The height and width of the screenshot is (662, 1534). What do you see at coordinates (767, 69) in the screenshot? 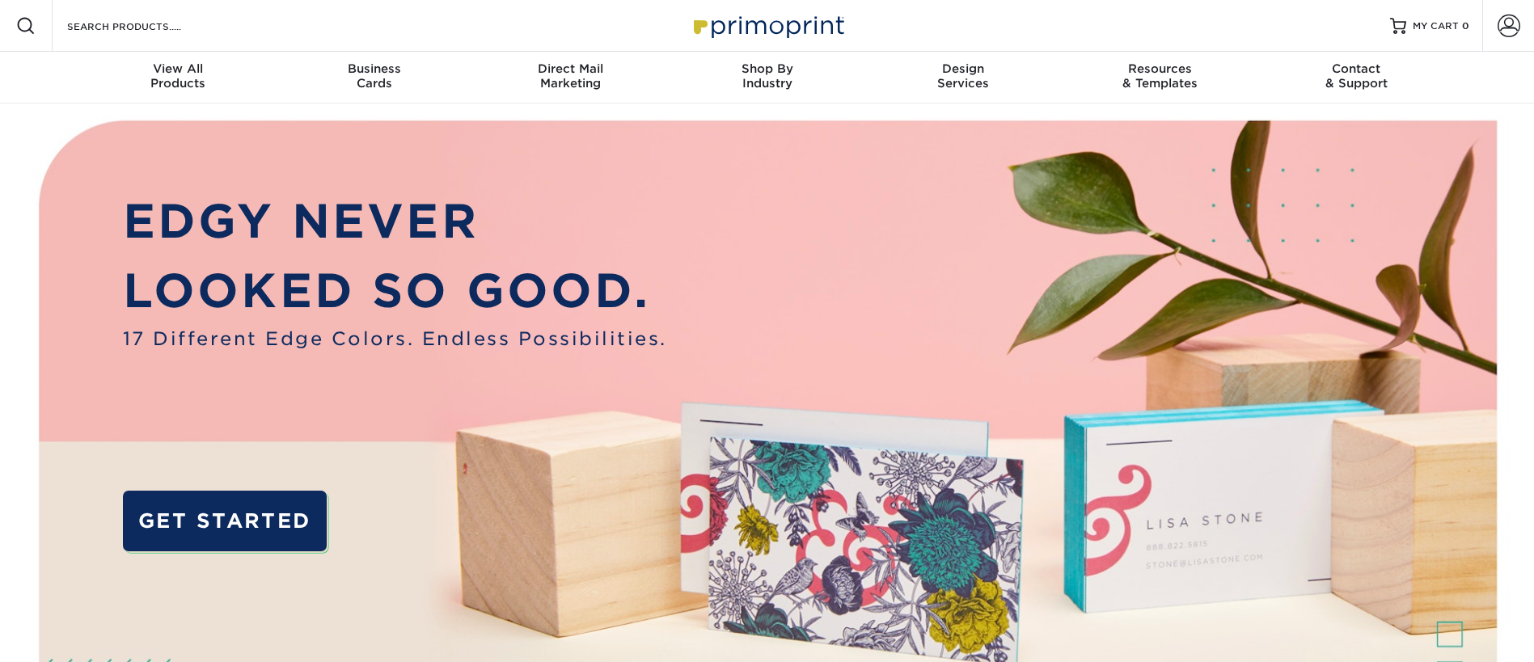
I see `span: Shop By` at bounding box center [767, 69].